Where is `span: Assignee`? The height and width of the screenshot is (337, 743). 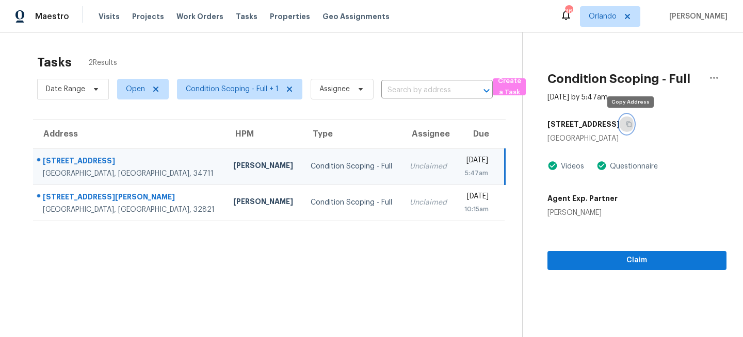
span: Assignee is located at coordinates (334, 89).